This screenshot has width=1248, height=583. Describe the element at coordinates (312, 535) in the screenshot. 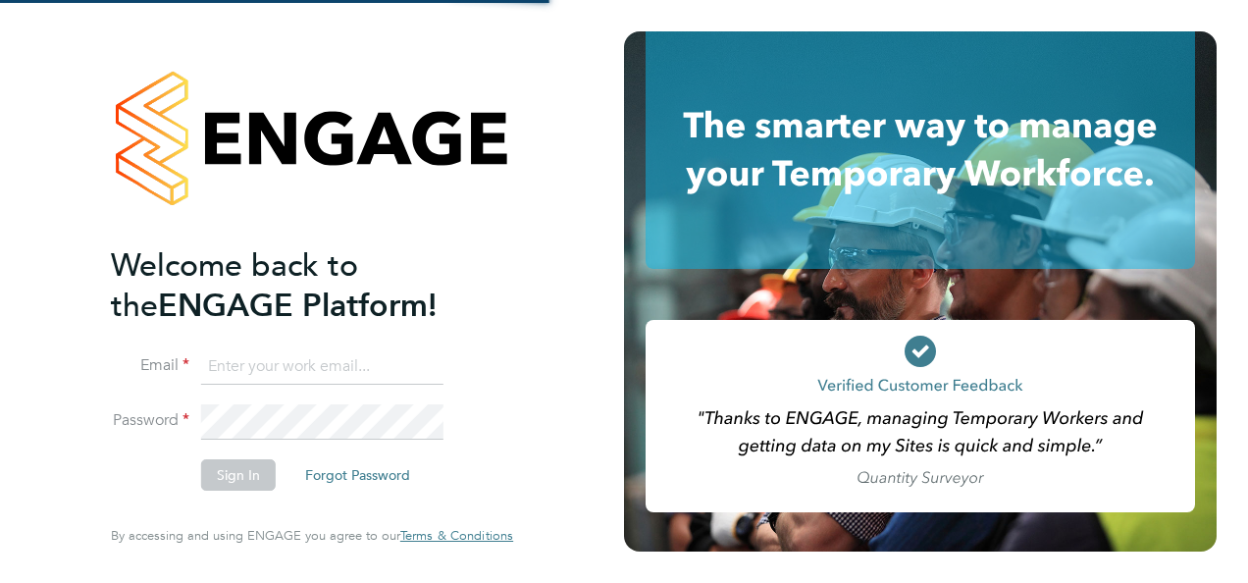

I see `span: By accessing and using ENGAGE you agree to our` at that location.